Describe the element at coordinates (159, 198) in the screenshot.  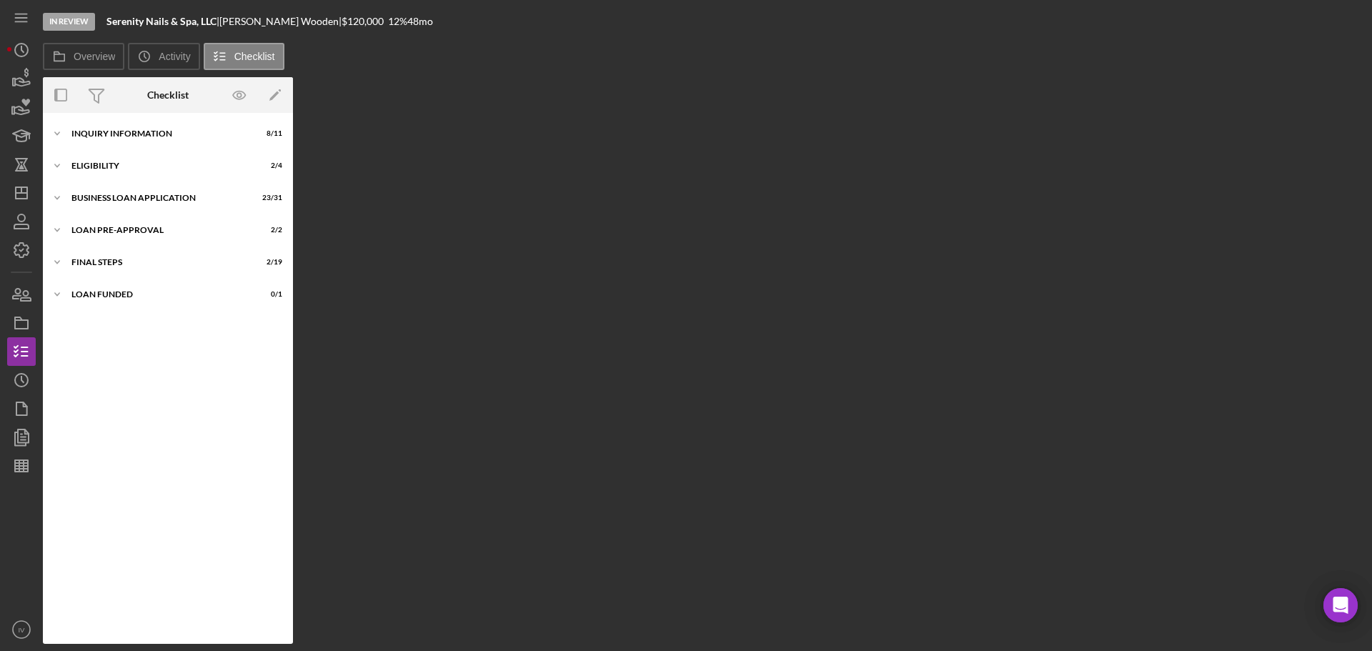
I see `div: BUSINESS LOAN APPLICATION` at that location.